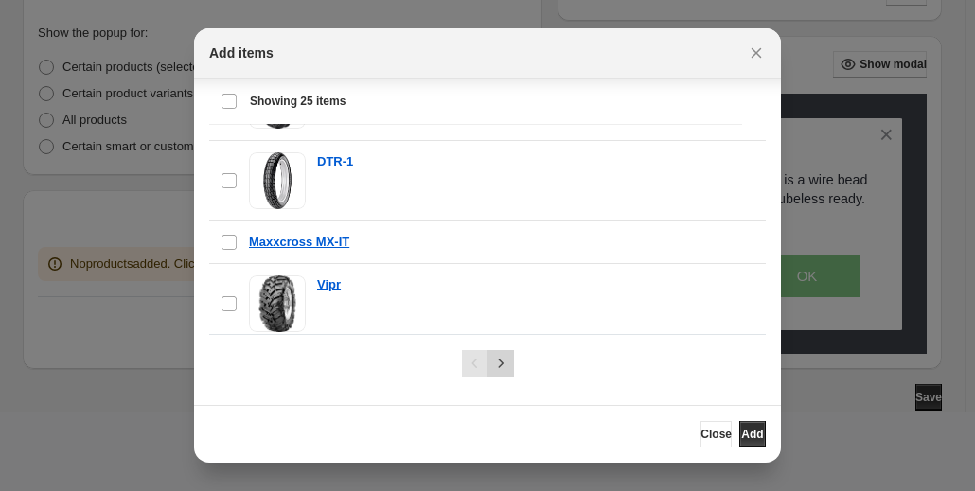 The image size is (975, 491). Describe the element at coordinates (299, 242) in the screenshot. I see `a: Maxxcross MX-IT` at that location.